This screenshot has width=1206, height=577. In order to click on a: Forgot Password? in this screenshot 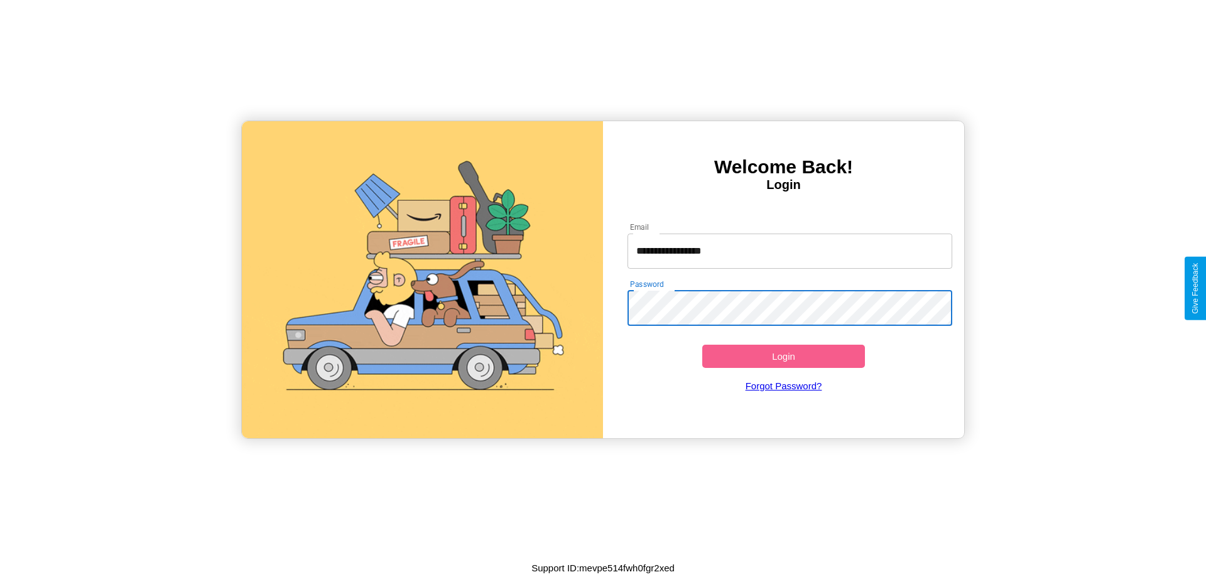, I will do `click(784, 386)`.